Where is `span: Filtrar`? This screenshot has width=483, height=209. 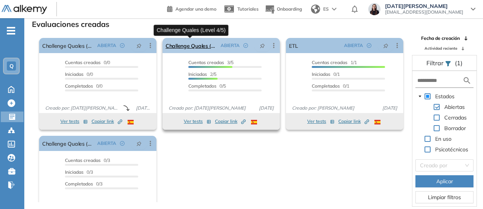 span: Filtrar is located at coordinates (435, 63).